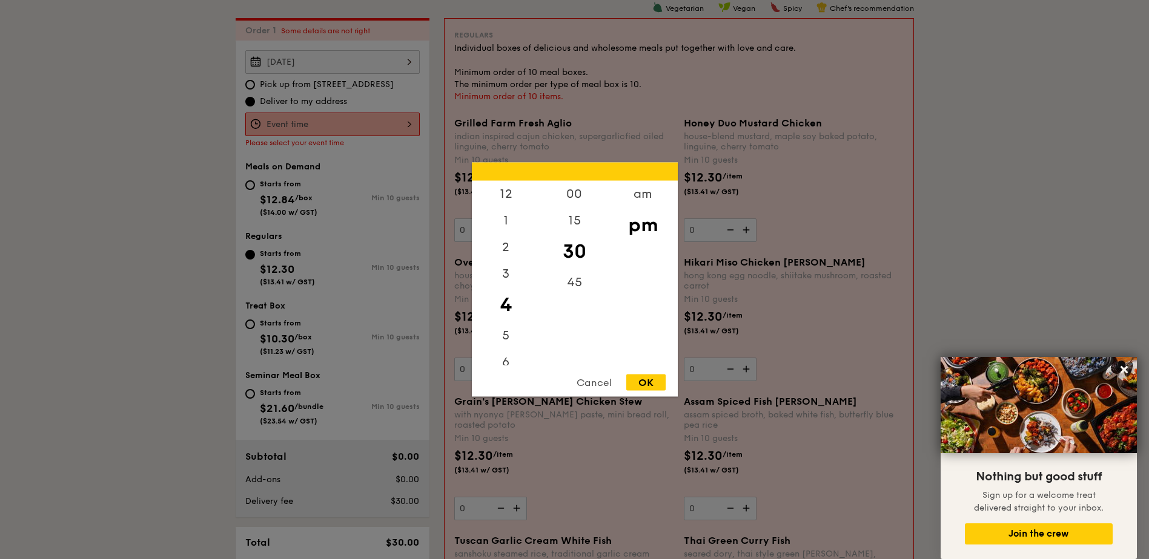  Describe the element at coordinates (642, 225) in the screenshot. I see `div: pm` at that location.